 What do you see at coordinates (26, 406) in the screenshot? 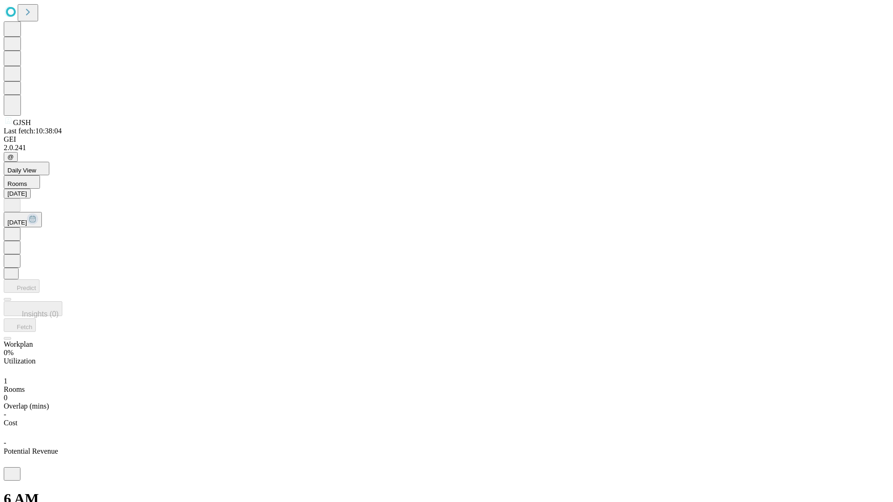
I see `span: Overlap (mins)` at bounding box center [26, 406].